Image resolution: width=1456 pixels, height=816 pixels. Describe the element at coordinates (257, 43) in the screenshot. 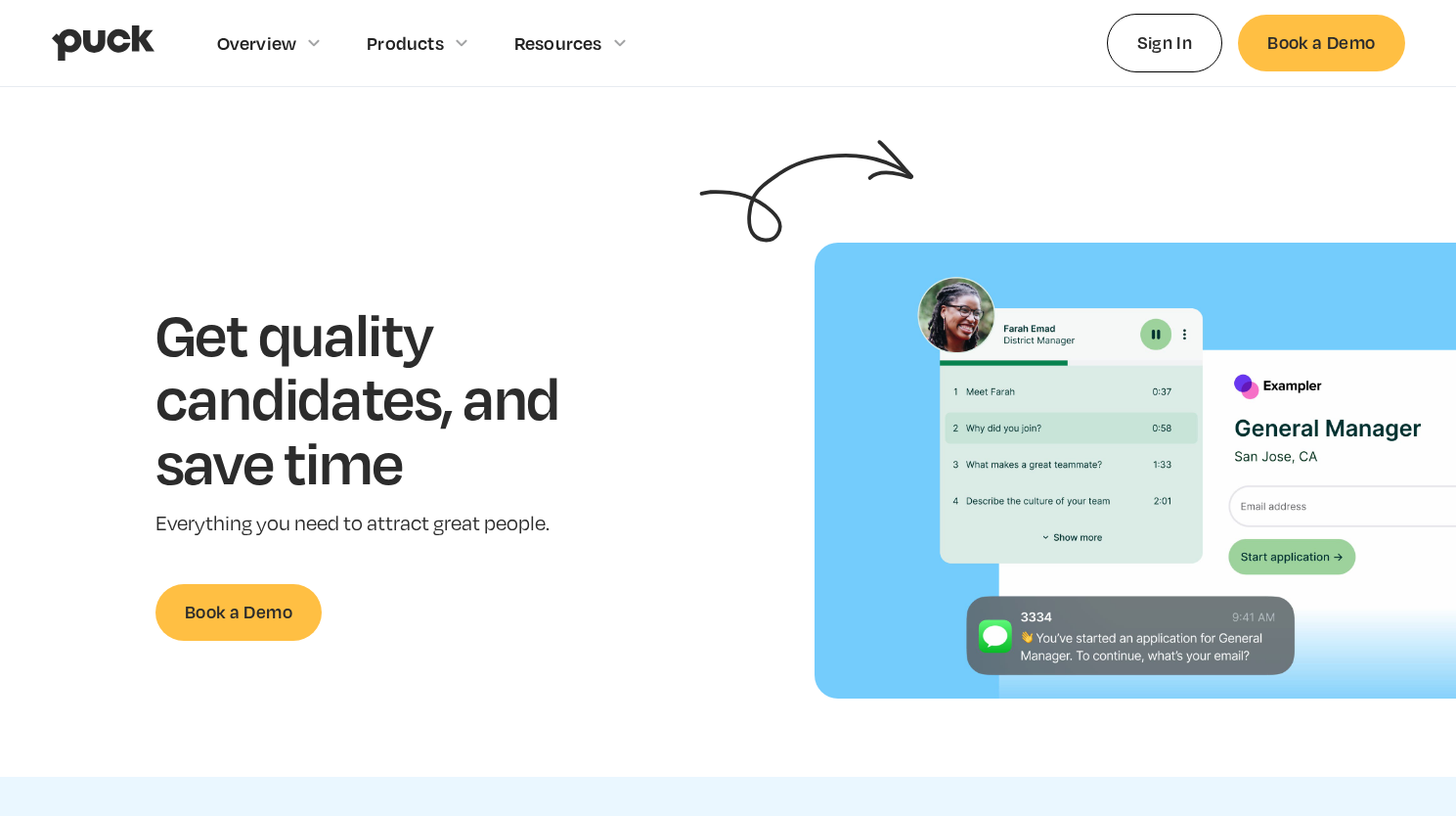

I see `div: Overview` at that location.